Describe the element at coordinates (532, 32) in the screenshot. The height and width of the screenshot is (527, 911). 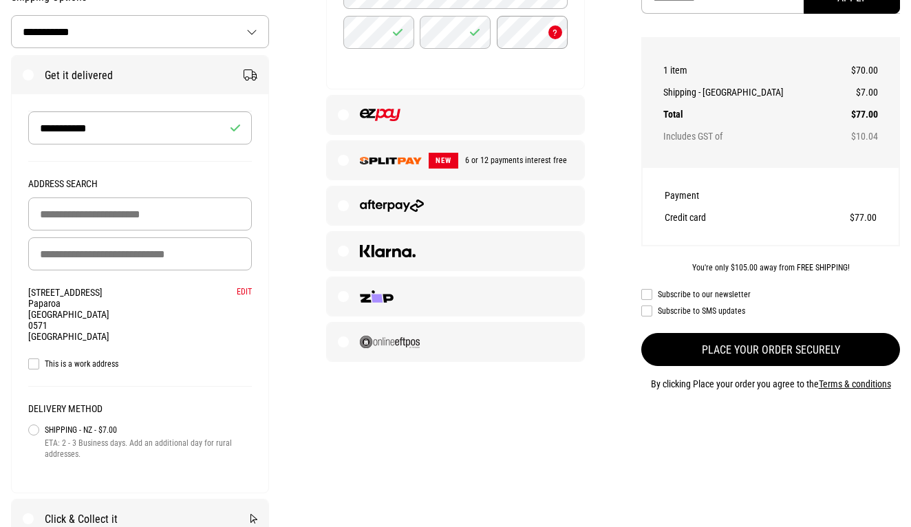
I see `input: CVC` at that location.